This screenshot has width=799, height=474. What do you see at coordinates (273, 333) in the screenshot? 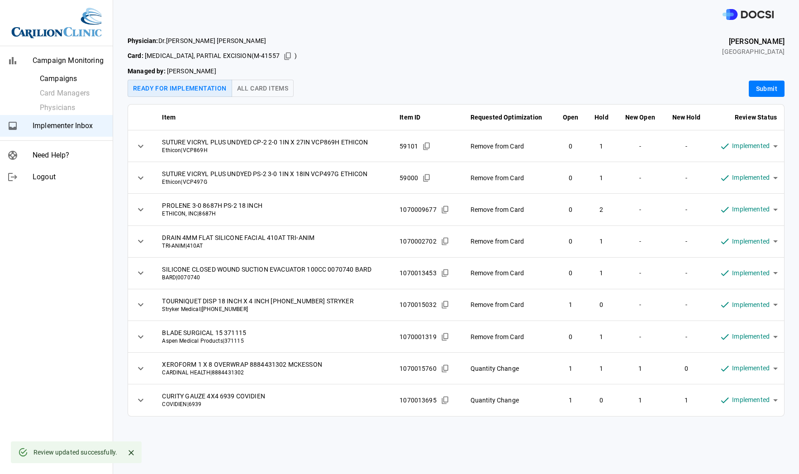
I see `span: BLADE SURGICAL 15 371115` at bounding box center [273, 333].